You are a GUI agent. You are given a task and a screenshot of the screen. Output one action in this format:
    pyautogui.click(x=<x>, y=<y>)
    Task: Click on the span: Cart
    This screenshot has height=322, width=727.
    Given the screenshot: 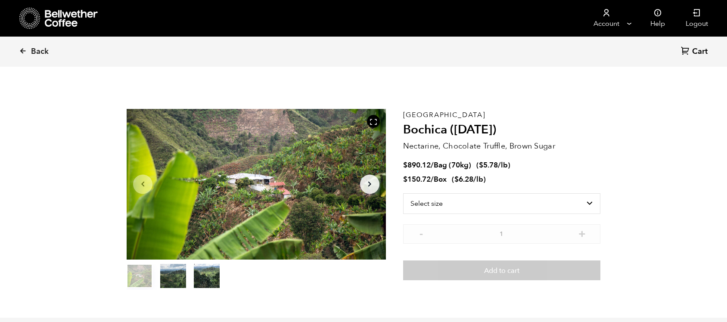 What is the action you would take?
    pyautogui.click(x=700, y=52)
    